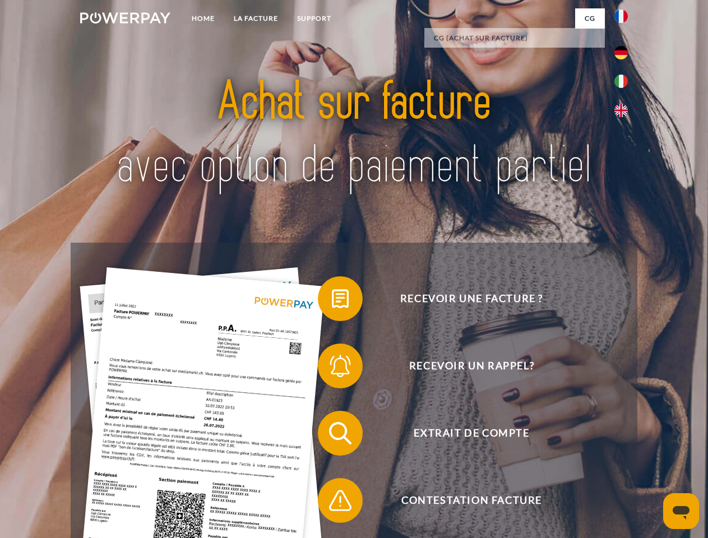 The image size is (708, 538). Describe the element at coordinates (463, 366) in the screenshot. I see `button: Recevoir un rappel?` at that location.